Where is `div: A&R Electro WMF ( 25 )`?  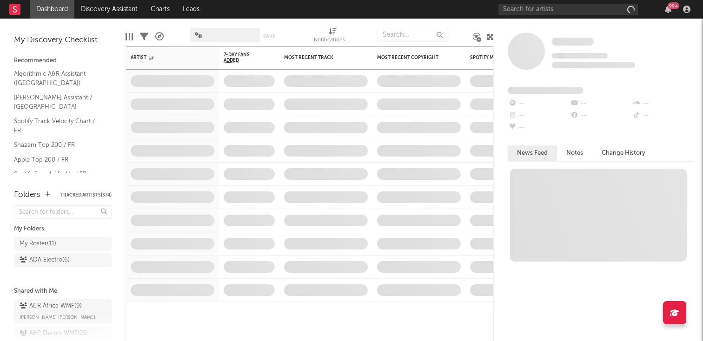 div: A&R Electro WMF ( 25 ) is located at coordinates (53, 334).